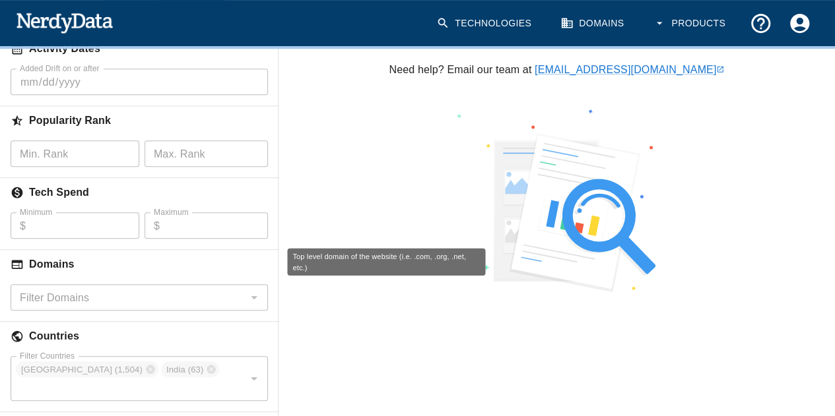  I want to click on a: Domains, so click(593, 23).